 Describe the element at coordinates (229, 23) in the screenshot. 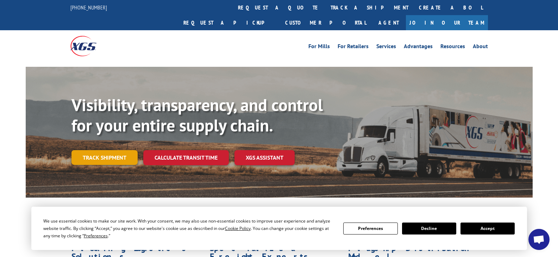

I see `a: Request a pickup` at that location.